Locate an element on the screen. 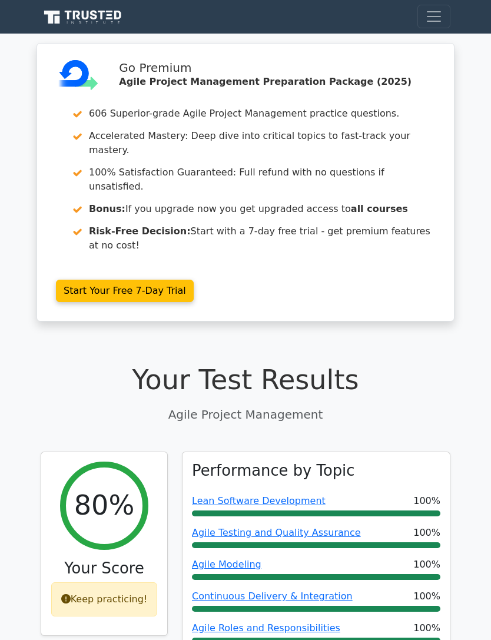 Image resolution: width=491 pixels, height=640 pixels. h2: 80% is located at coordinates (104, 505).